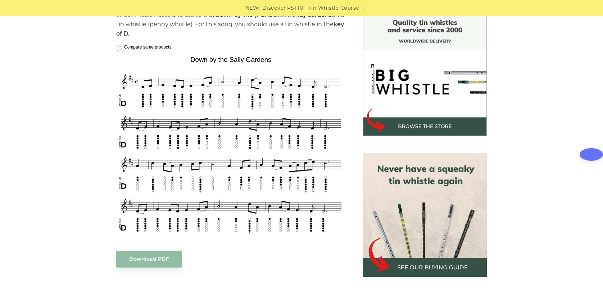 The image size is (603, 292). What do you see at coordinates (425, 74) in the screenshot?
I see `img: BigWhistle Tin Whistle Store` at bounding box center [425, 74].